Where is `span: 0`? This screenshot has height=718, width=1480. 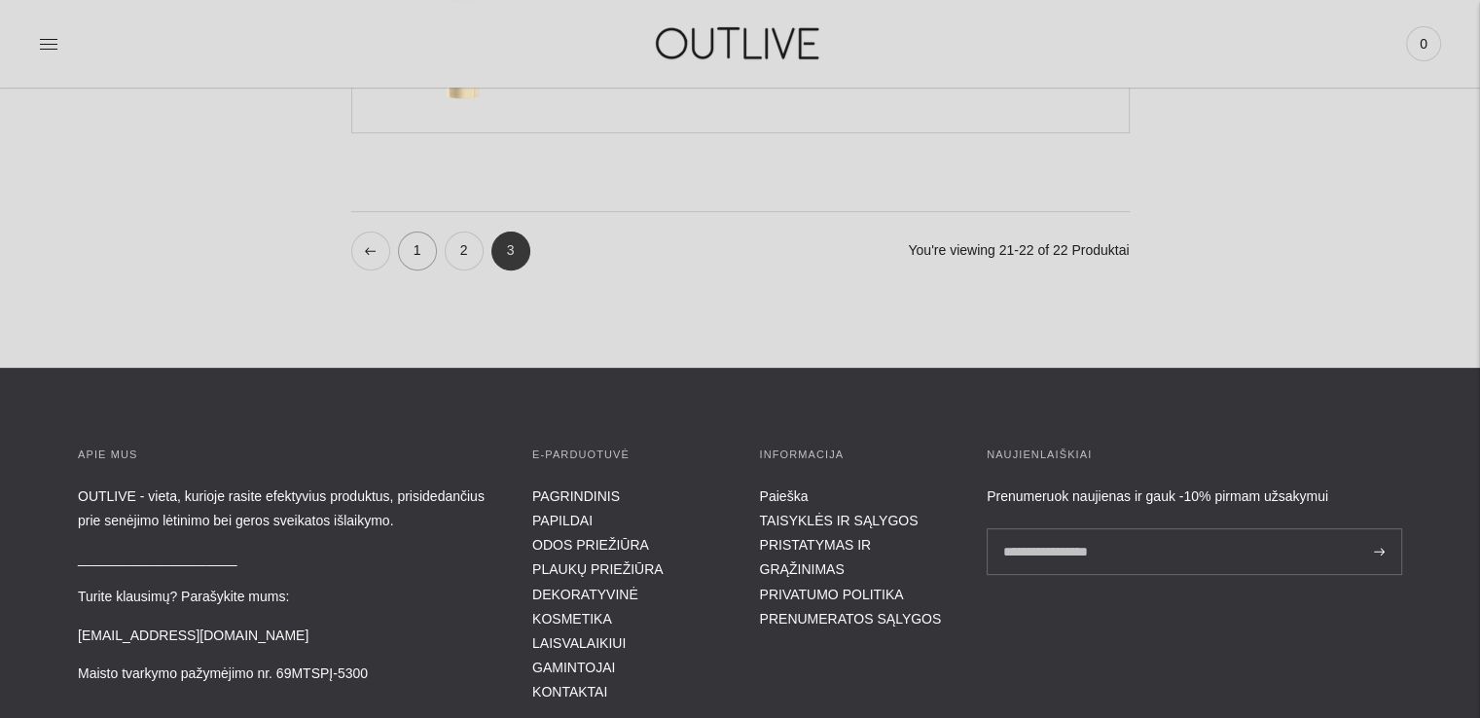 span: 0 is located at coordinates (1423, 44).